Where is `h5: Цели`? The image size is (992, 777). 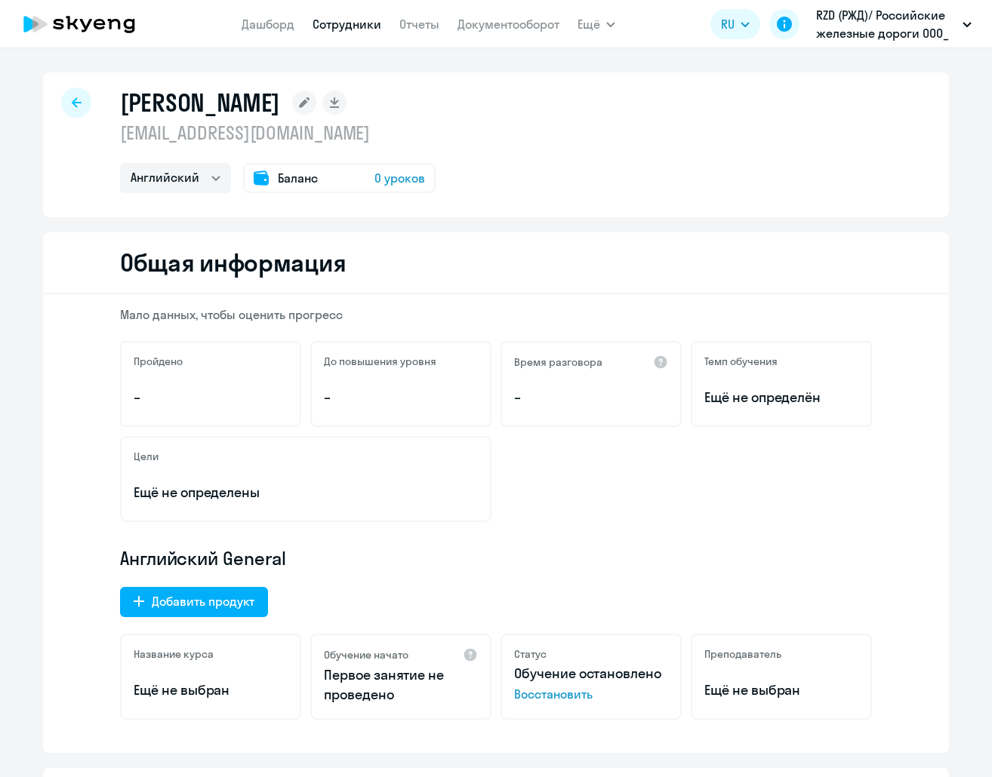 h5: Цели is located at coordinates (146, 457).